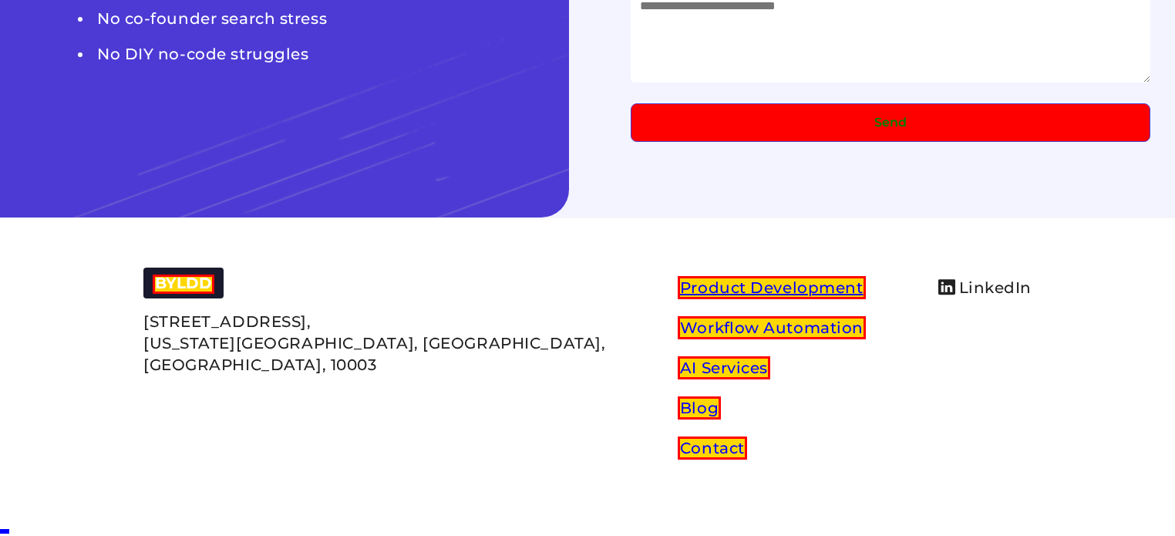 Image resolution: width=1175 pixels, height=536 pixels. What do you see at coordinates (184, 283) in the screenshot?
I see `span: BYLDD` at bounding box center [184, 283].